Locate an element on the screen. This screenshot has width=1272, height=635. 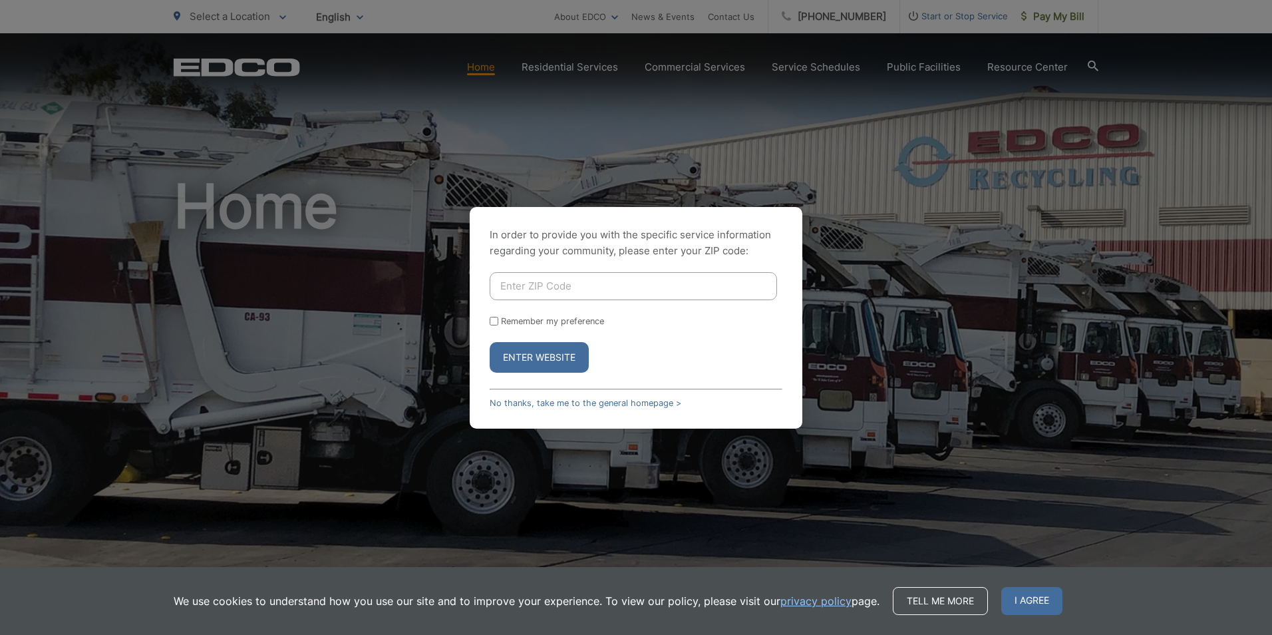
button: Enter Website is located at coordinates (539, 357).